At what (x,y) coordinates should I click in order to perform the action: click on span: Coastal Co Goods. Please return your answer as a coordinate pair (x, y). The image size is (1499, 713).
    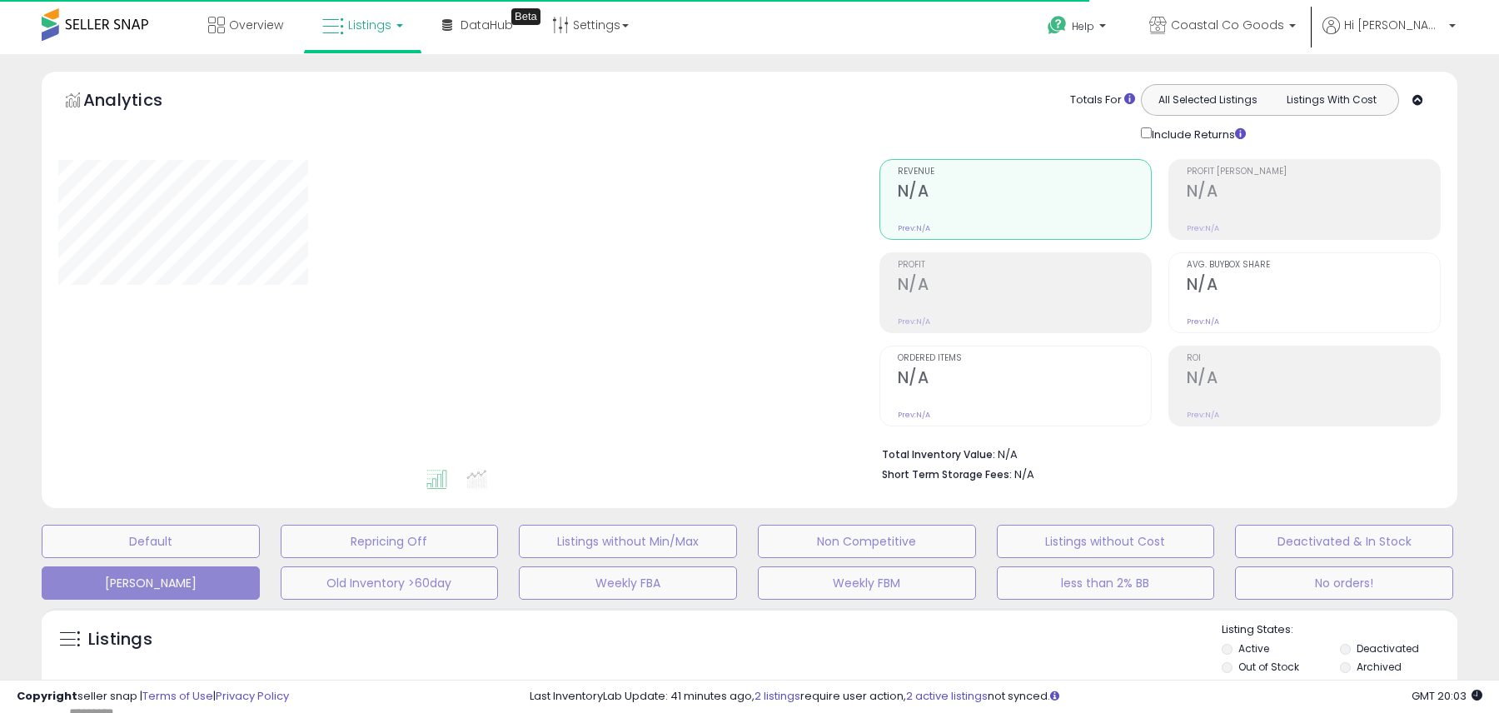
    Looking at the image, I should click on (1228, 25).